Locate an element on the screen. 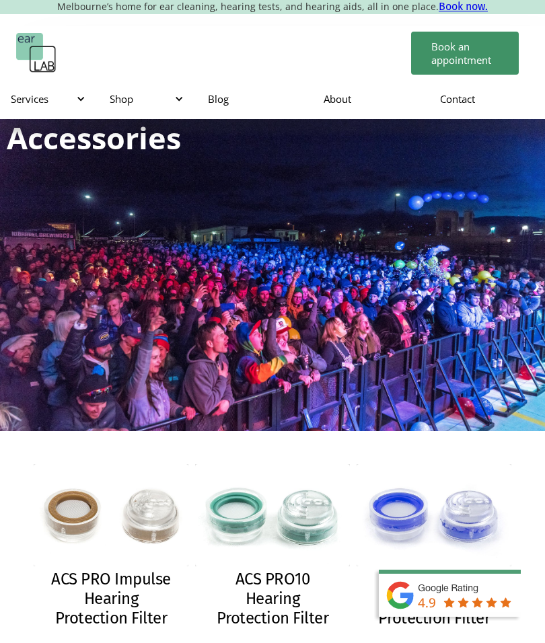 The image size is (545, 643). a: About is located at coordinates (371, 99).